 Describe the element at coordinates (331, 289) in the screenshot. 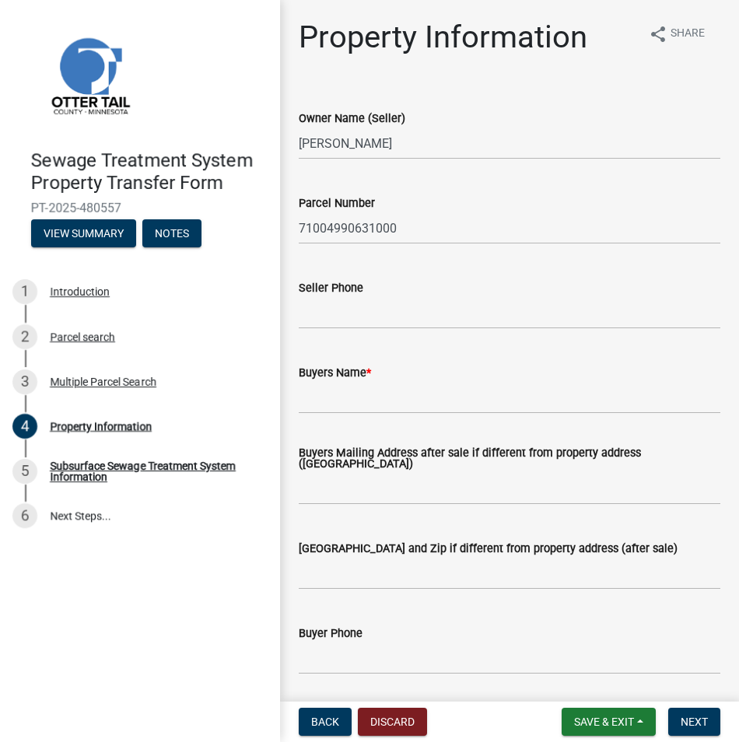

I see `label: Seller Phone` at that location.